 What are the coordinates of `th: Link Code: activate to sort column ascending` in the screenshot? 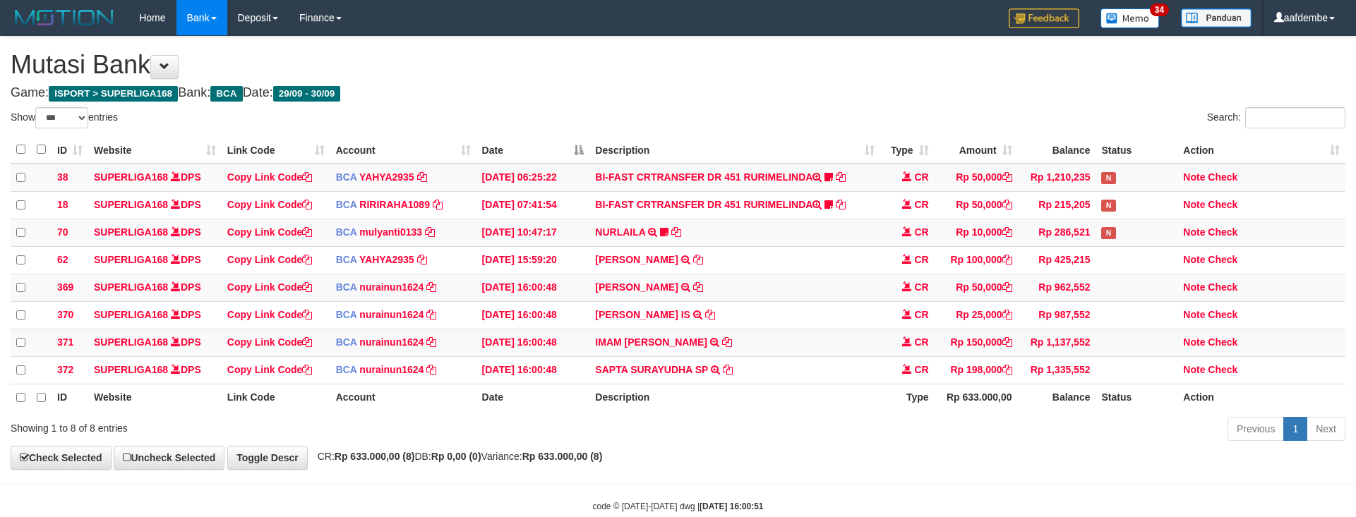 It's located at (276, 150).